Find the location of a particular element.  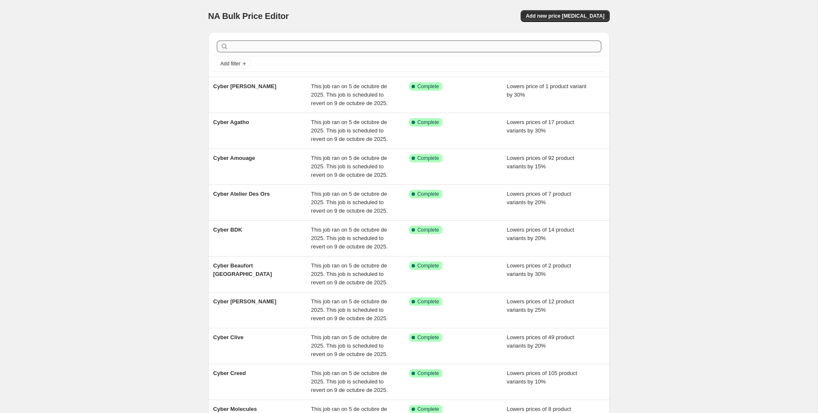

span: Cyber Molecules is located at coordinates (235, 409).